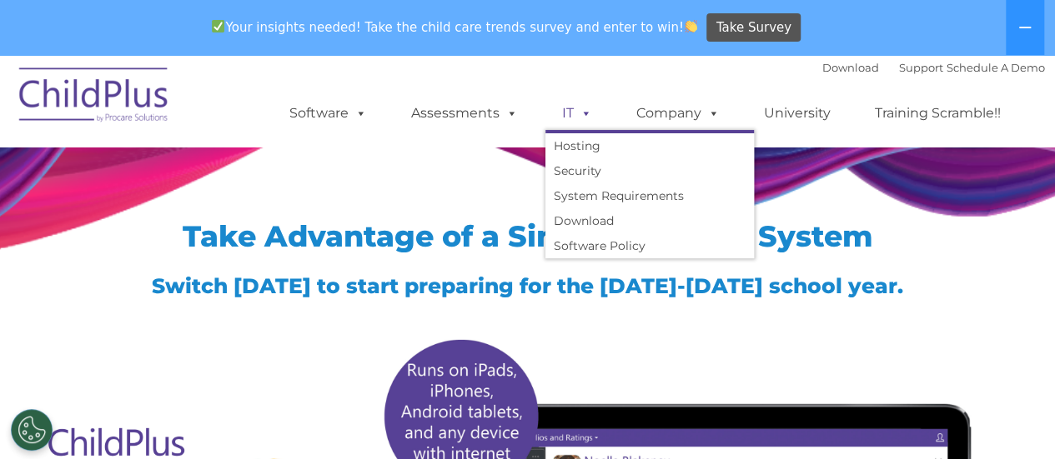  I want to click on a: Hosting, so click(649, 146).